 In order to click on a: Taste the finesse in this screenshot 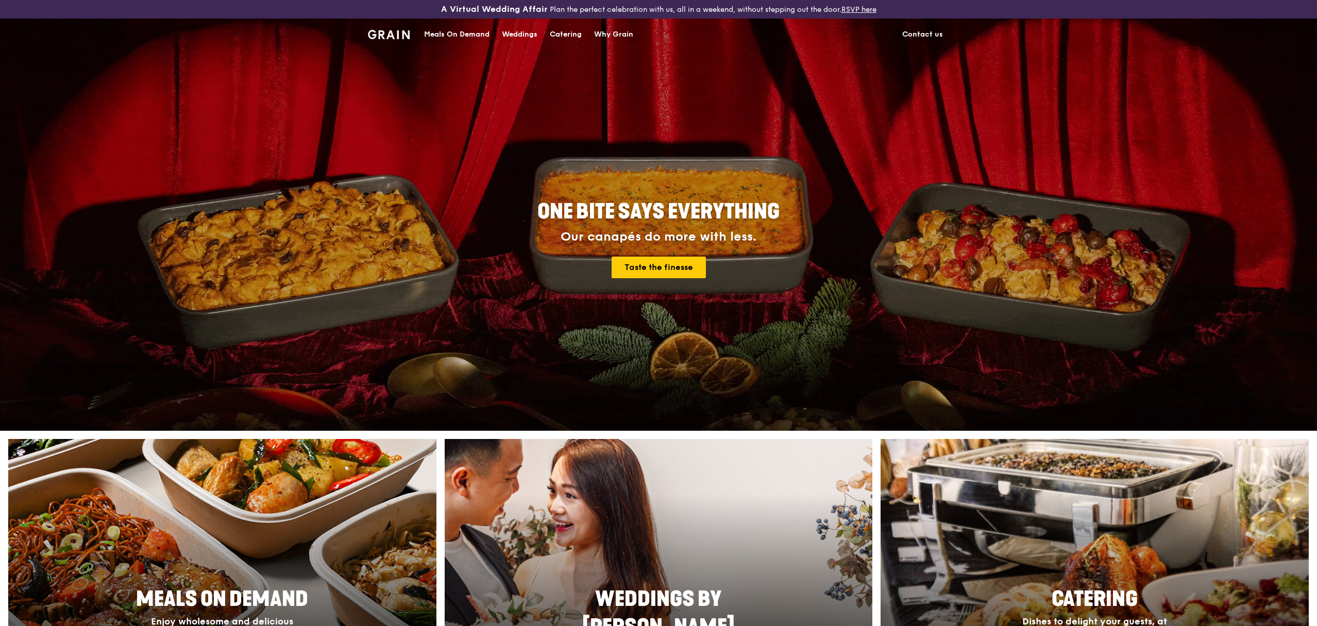, I will do `click(658, 267)`.